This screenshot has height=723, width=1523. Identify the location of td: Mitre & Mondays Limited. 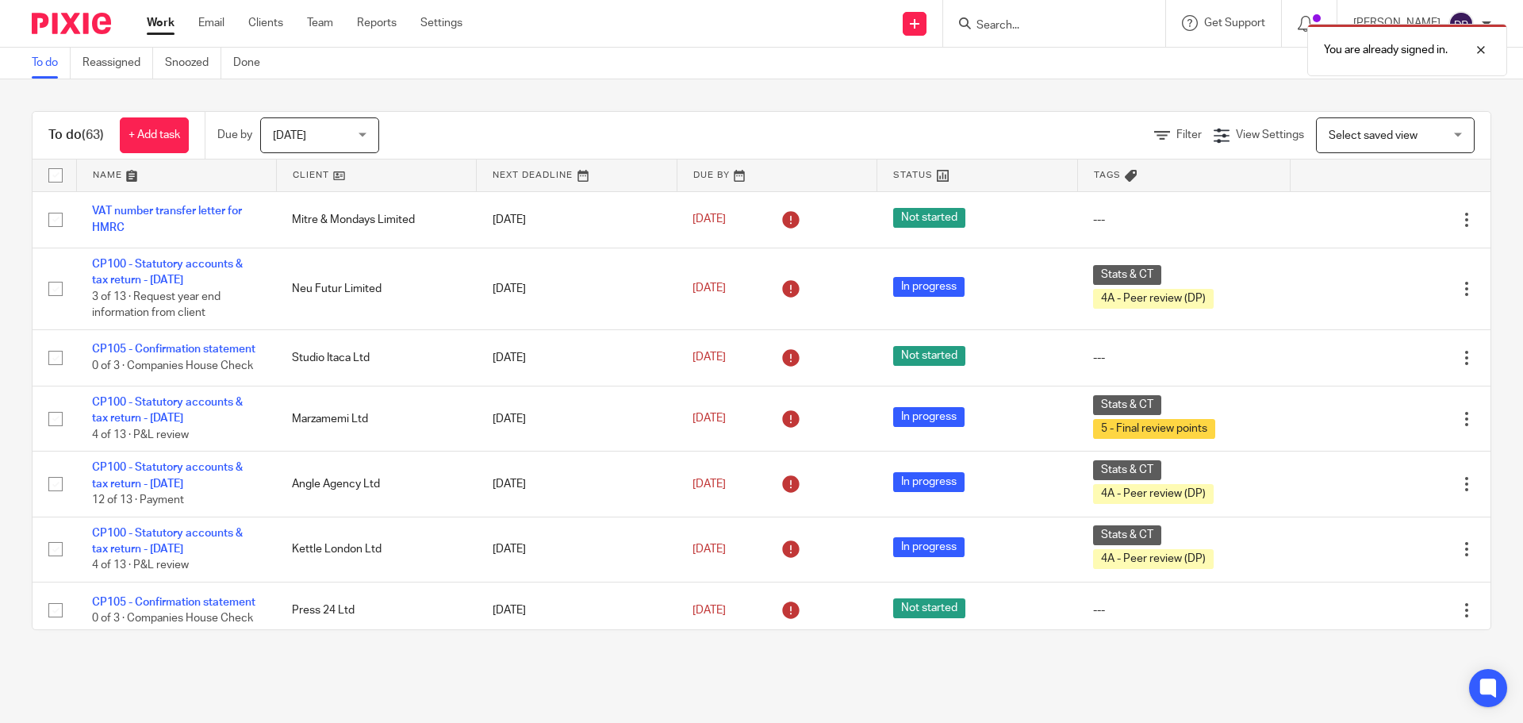
(376, 219).